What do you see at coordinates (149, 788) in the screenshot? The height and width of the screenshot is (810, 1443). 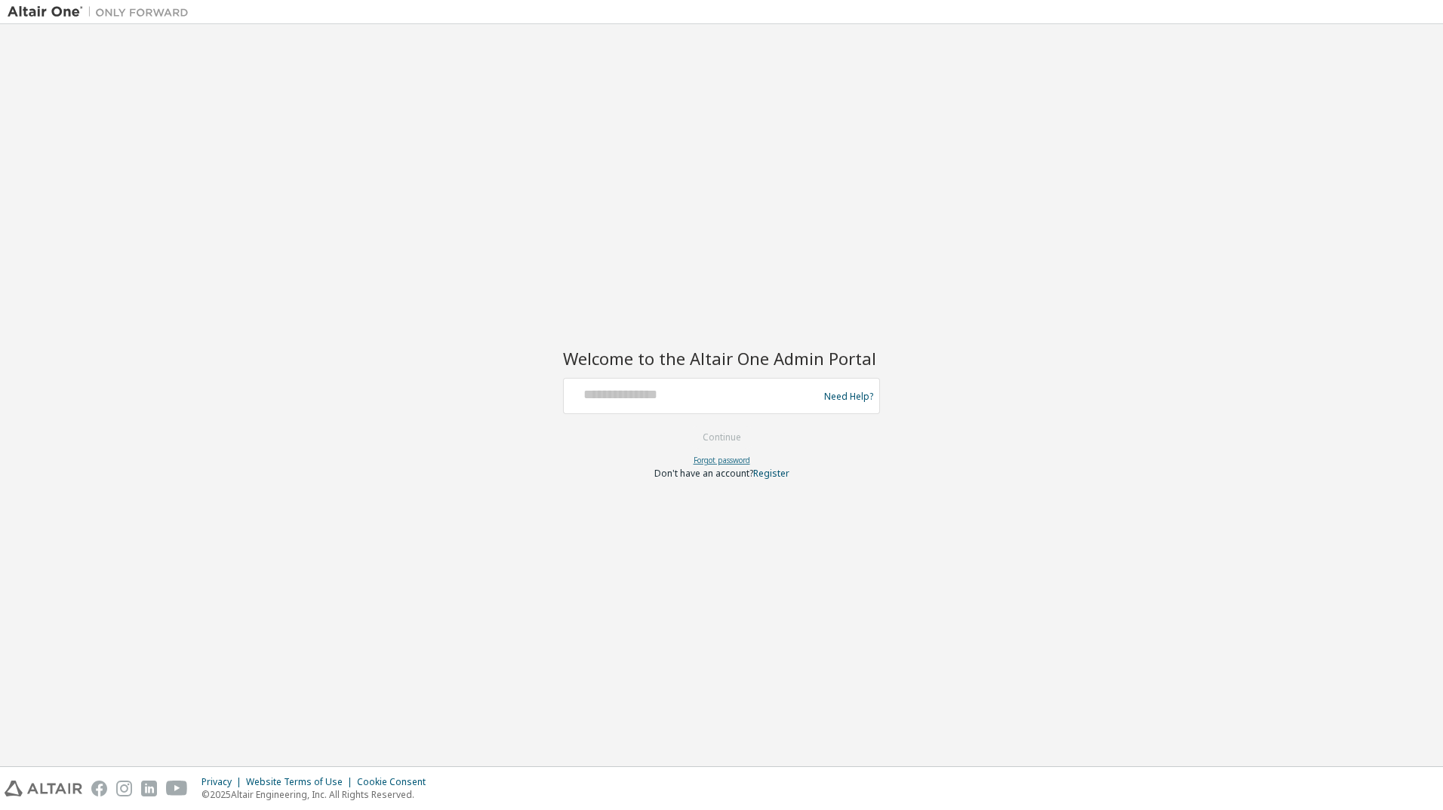 I see `img: linkedin.svg` at bounding box center [149, 788].